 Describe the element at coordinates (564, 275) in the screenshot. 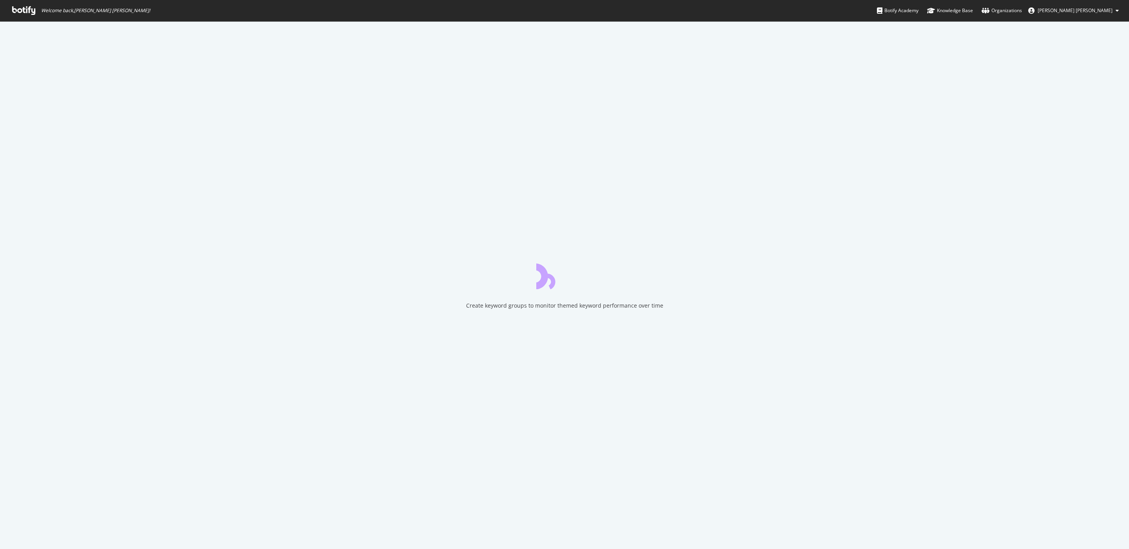

I see `div: animation` at that location.